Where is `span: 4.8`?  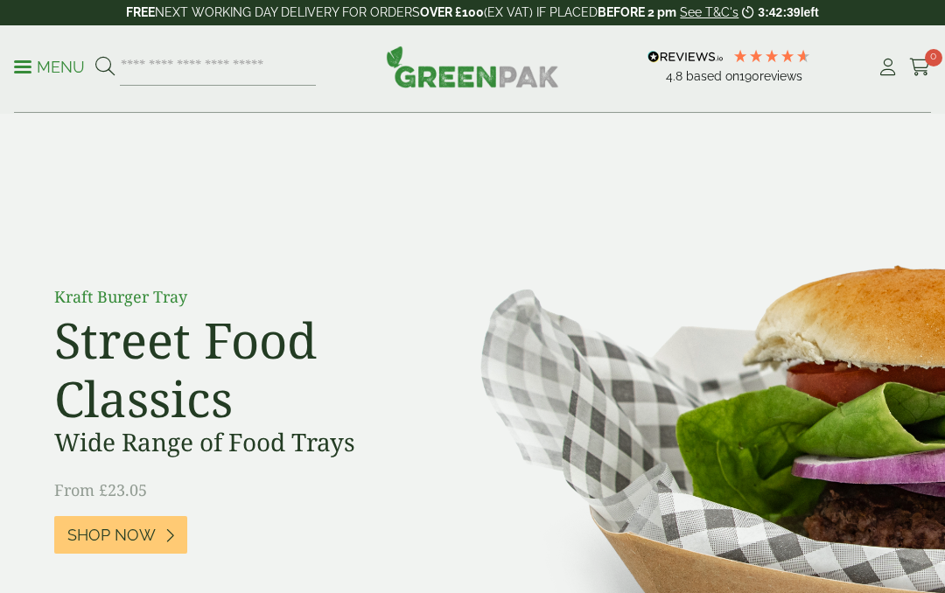
span: 4.8 is located at coordinates (675, 76).